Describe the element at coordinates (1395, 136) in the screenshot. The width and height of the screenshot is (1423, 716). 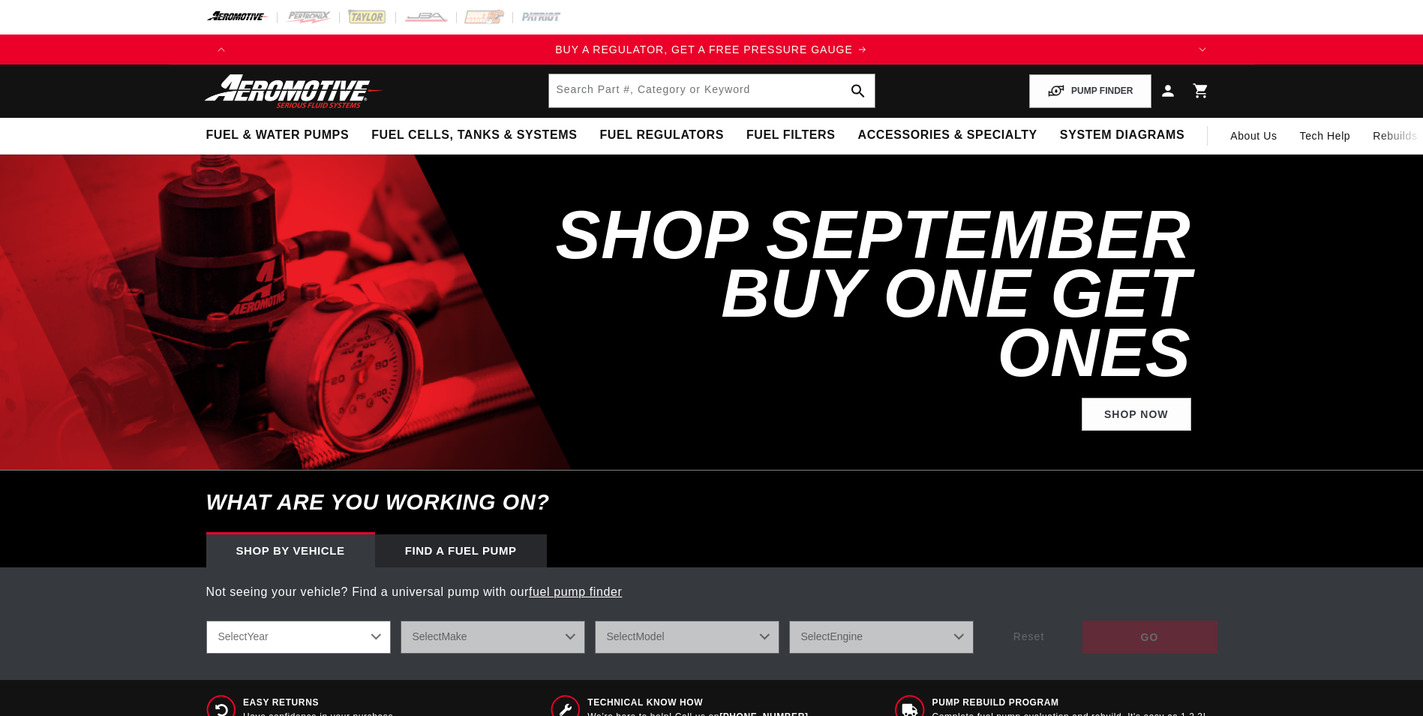
I see `span: Rebuilds` at that location.